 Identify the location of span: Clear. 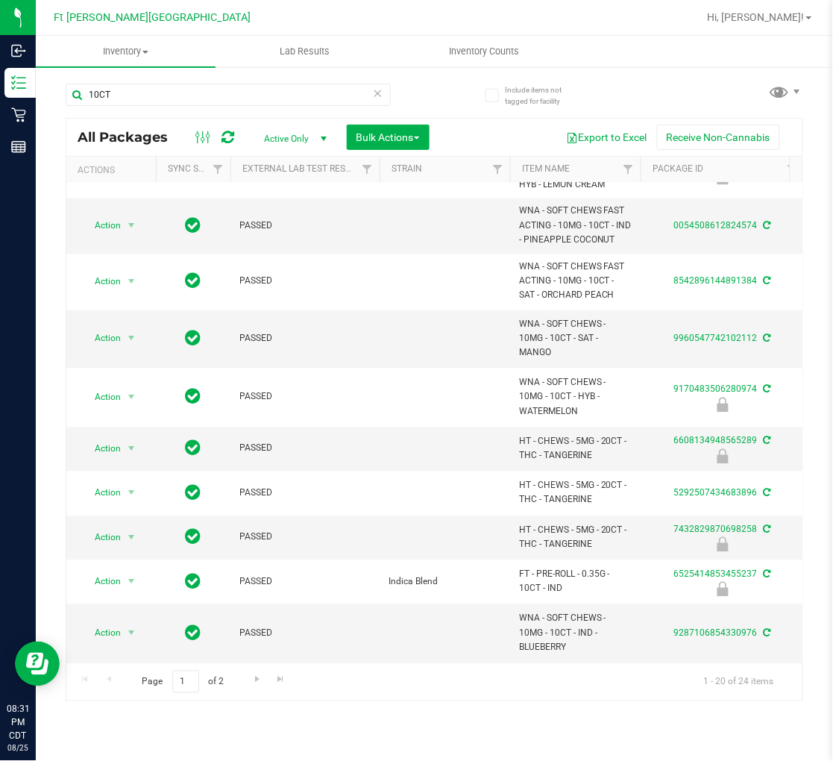
(378, 93).